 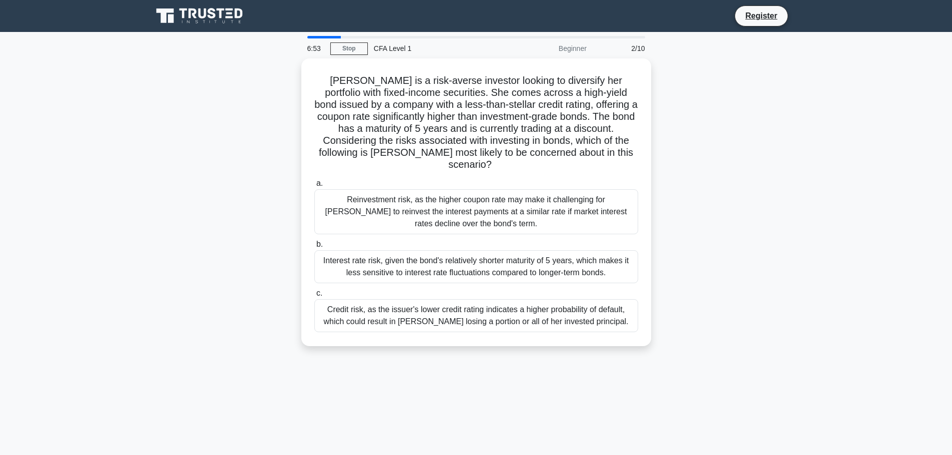 I want to click on span: b., so click(x=319, y=244).